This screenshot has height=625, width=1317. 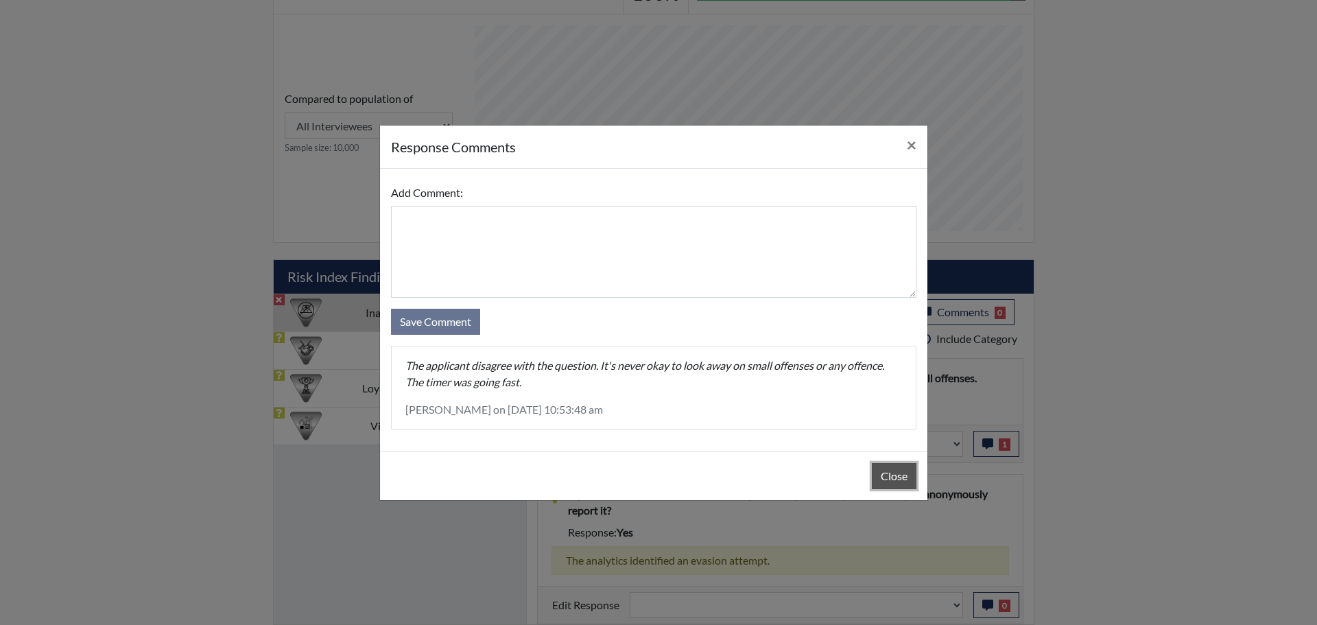 I want to click on label: Add Comment:, so click(x=427, y=193).